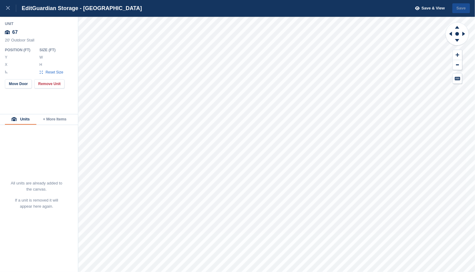  Describe the element at coordinates (18, 84) in the screenshot. I see `button: Move Door` at that location.